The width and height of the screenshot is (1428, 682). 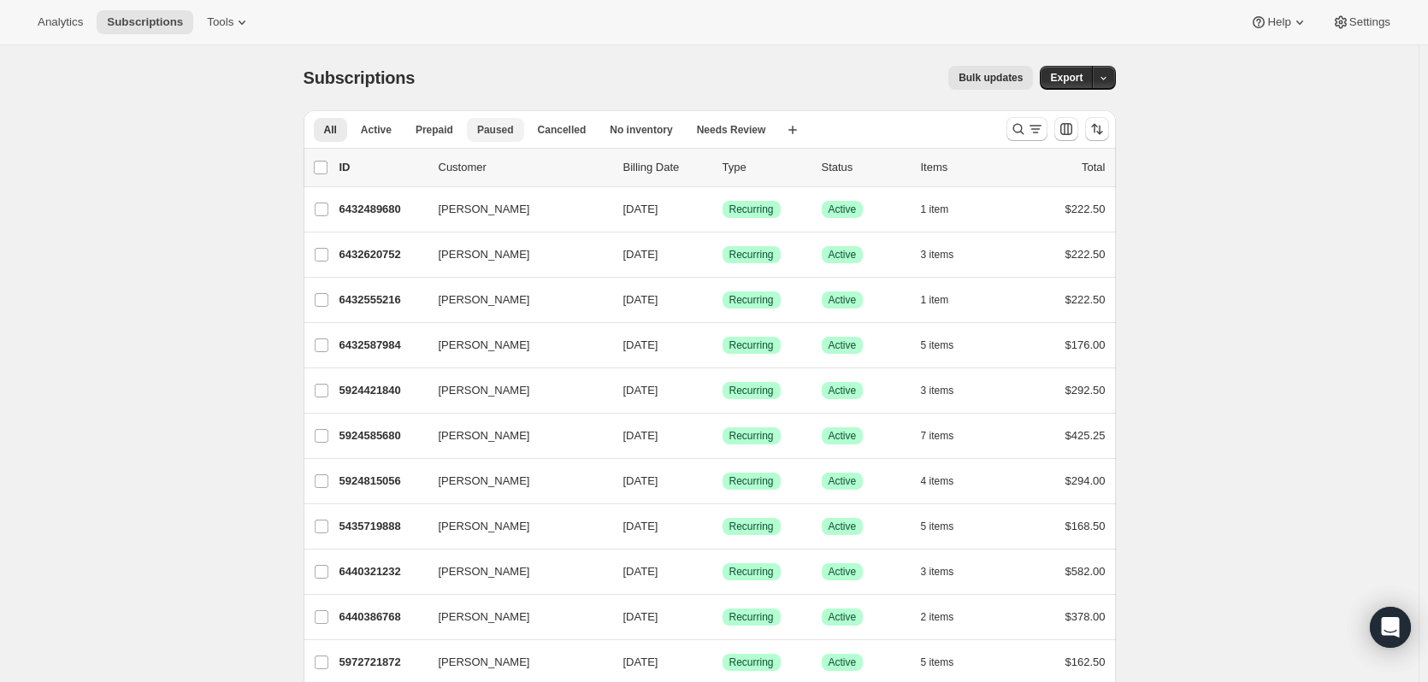 What do you see at coordinates (1278, 22) in the screenshot?
I see `button: Help` at bounding box center [1278, 22].